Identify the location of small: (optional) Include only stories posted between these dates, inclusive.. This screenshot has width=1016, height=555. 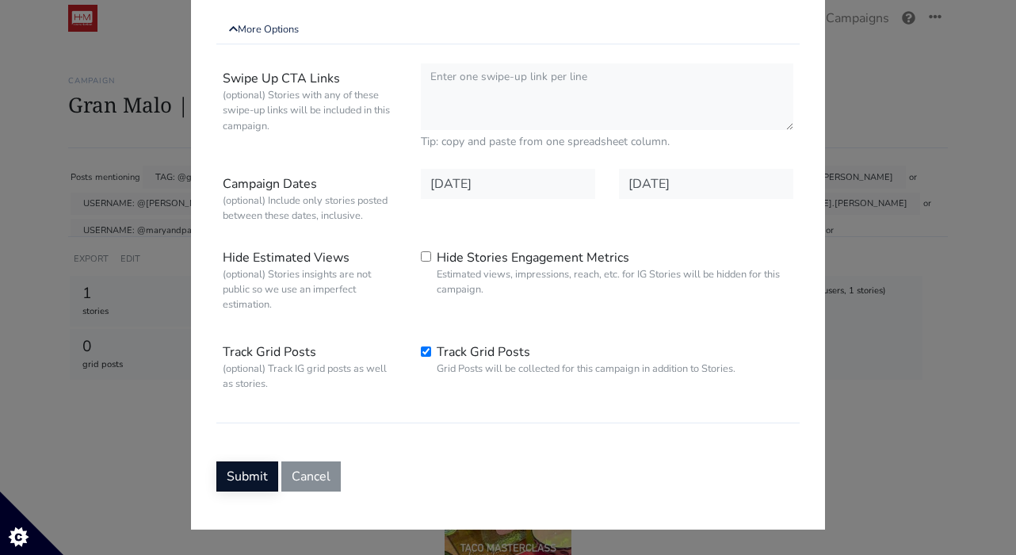
(310, 208).